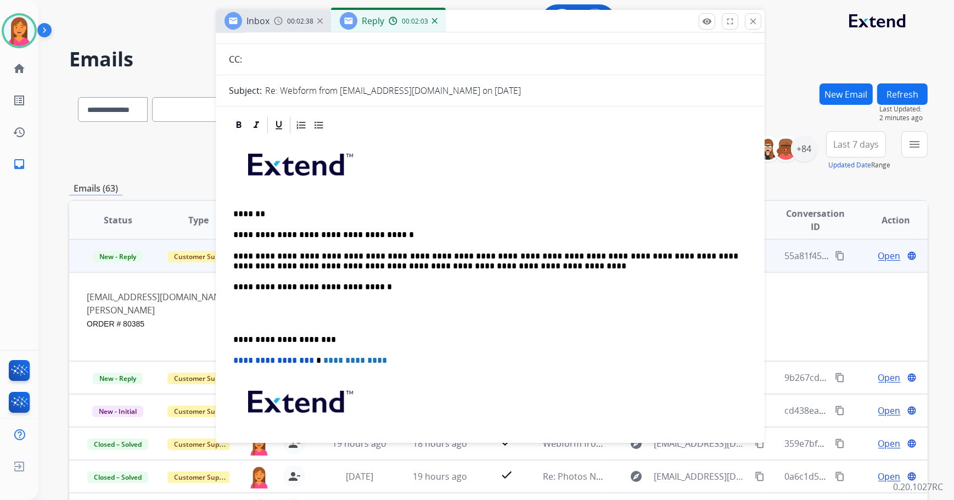  I want to click on h2: Emails, so click(498, 59).